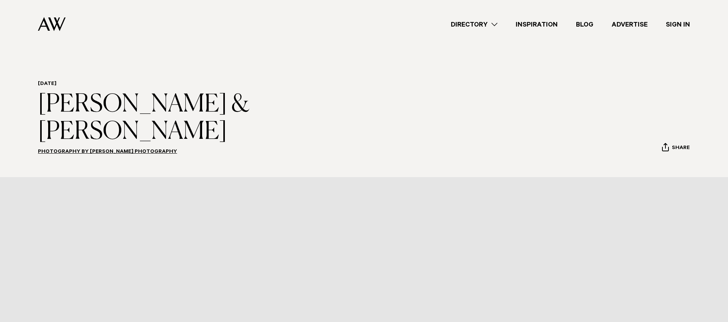  I want to click on a: Inspiration, so click(537, 24).